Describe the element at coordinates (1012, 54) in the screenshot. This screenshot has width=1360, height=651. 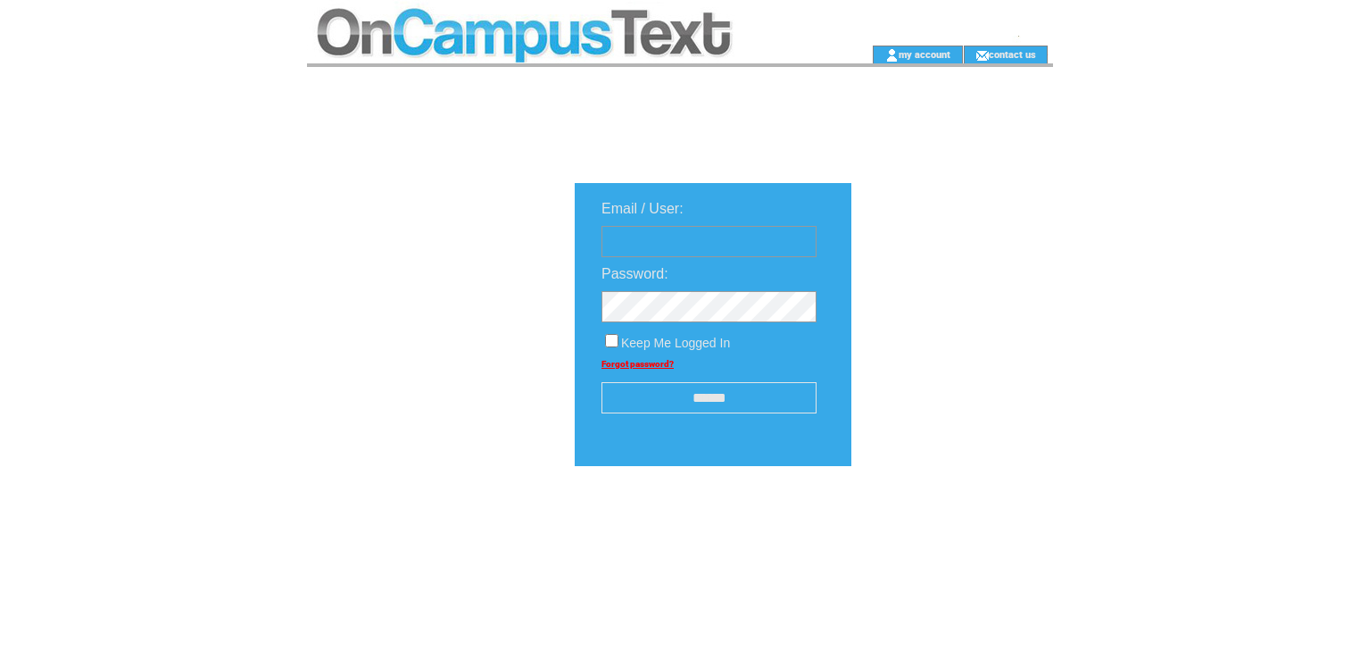
I see `a: contact us` at that location.